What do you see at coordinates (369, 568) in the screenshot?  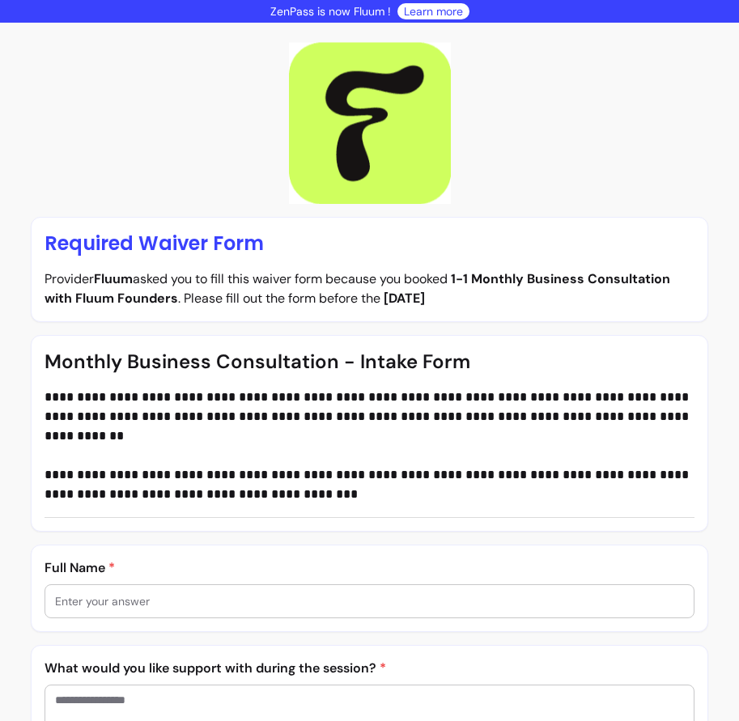 I see `p: Full Name` at bounding box center [369, 568].